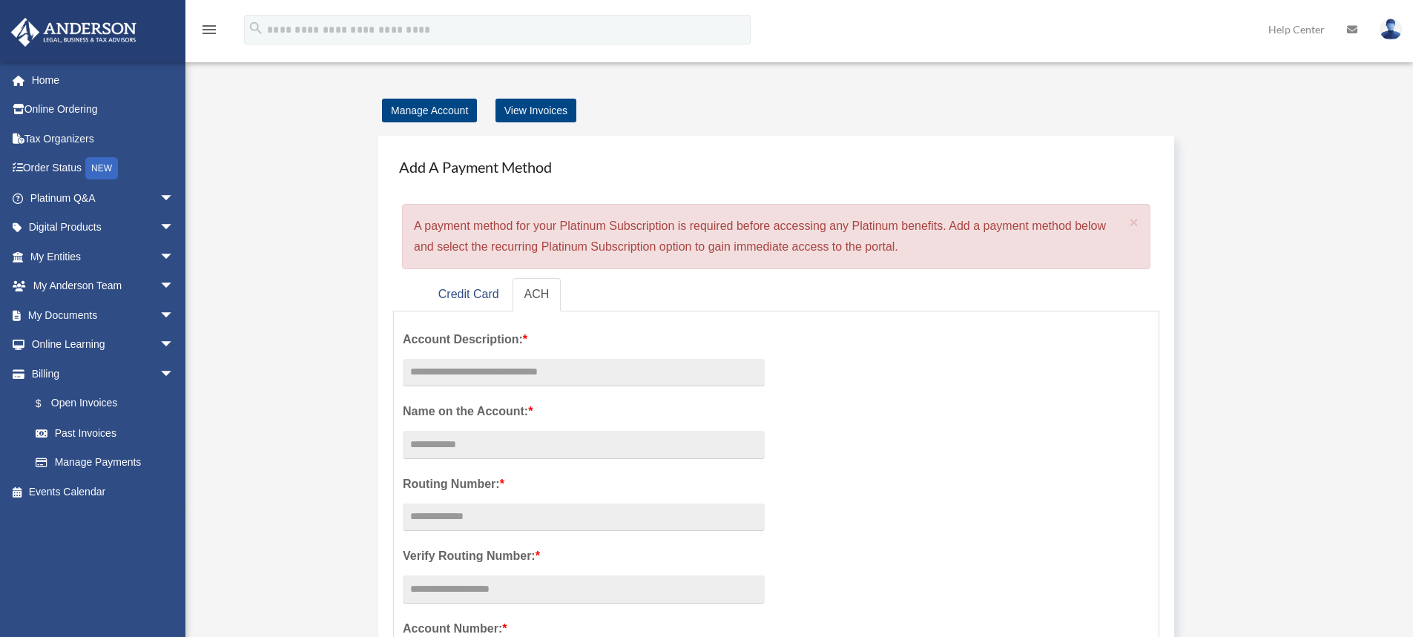 This screenshot has height=637, width=1413. Describe the element at coordinates (584, 484) in the screenshot. I see `label: Routing Number:` at that location.